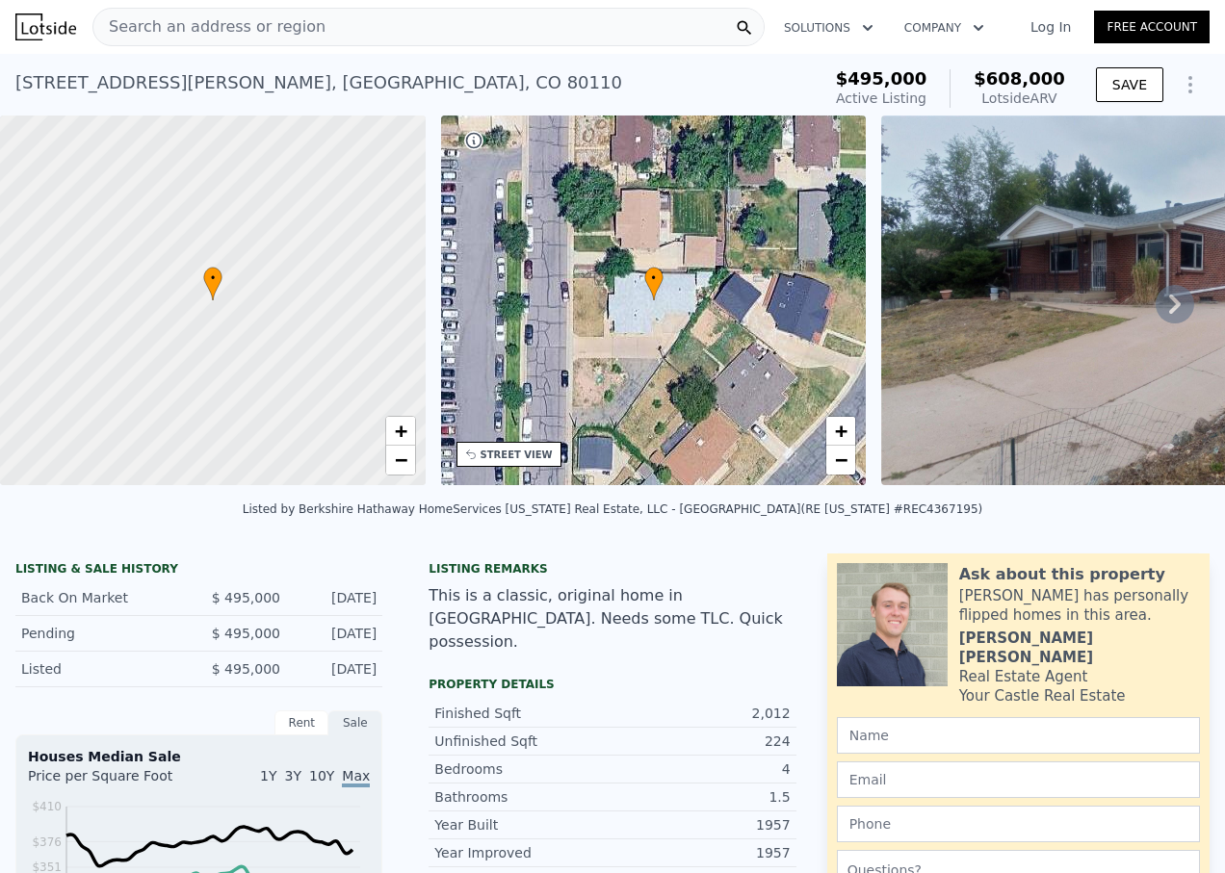 Image resolution: width=1225 pixels, height=873 pixels. What do you see at coordinates (1190, 85) in the screenshot?
I see `button: Show Options` at bounding box center [1190, 85].